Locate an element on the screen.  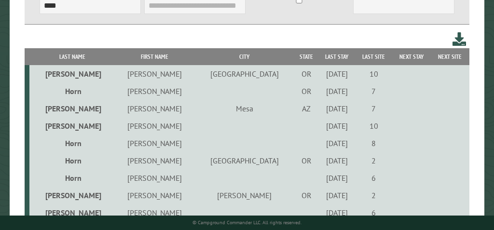
small: © Campground Commander LLC. All rights reserved. is located at coordinates (247, 222).